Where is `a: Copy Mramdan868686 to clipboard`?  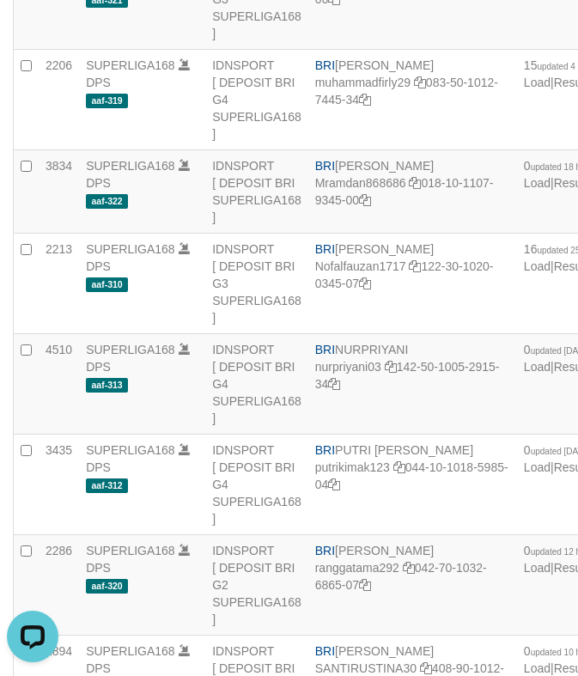
a: Copy Mramdan868686 to clipboard is located at coordinates (415, 183).